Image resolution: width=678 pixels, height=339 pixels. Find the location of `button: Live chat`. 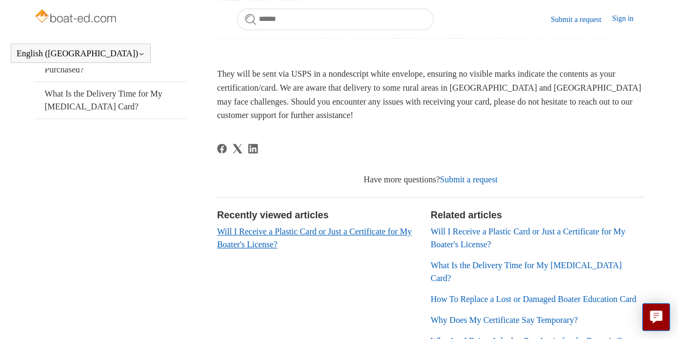

button: Live chat is located at coordinates (656, 317).